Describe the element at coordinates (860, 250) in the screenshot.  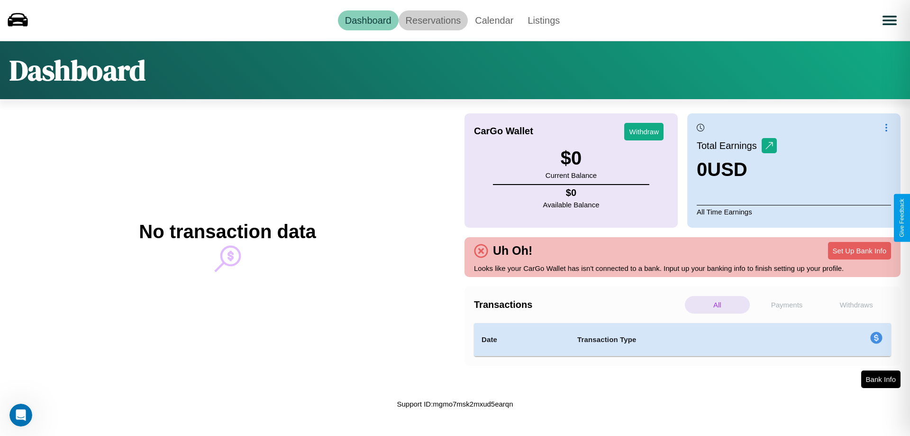
I see `button: Set Up Bank Info` at that location.